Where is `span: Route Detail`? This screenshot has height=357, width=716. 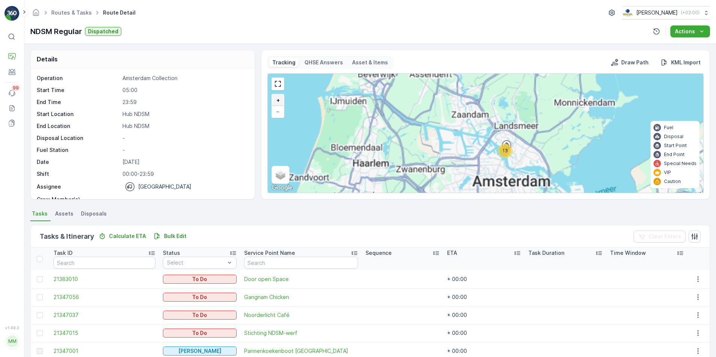
span: Route Detail is located at coordinates (119, 13).